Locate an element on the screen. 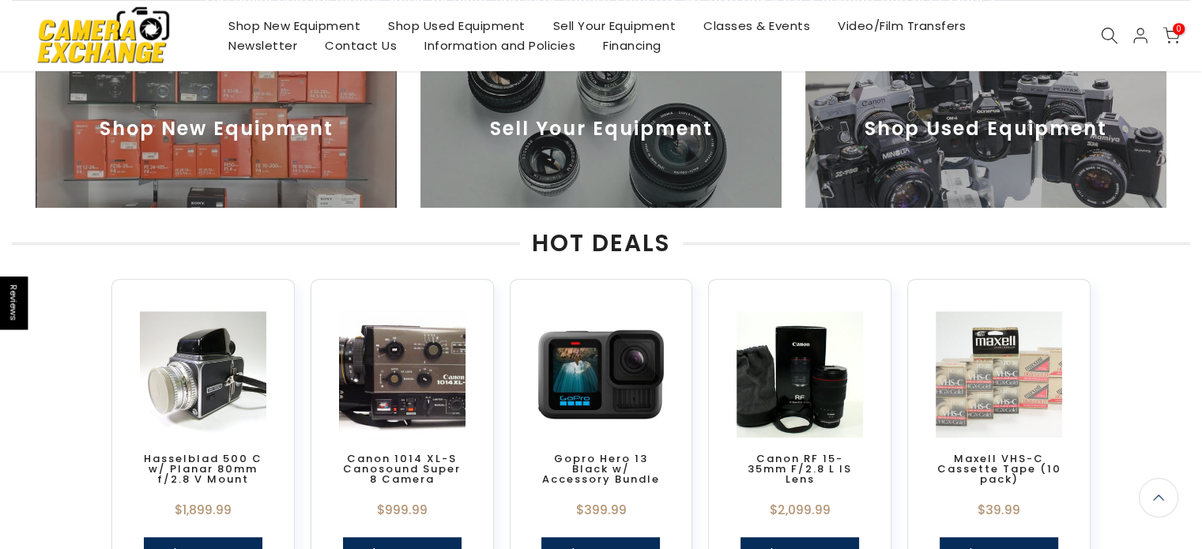 This screenshot has width=1202, height=549. div: $39.99 is located at coordinates (999, 510).